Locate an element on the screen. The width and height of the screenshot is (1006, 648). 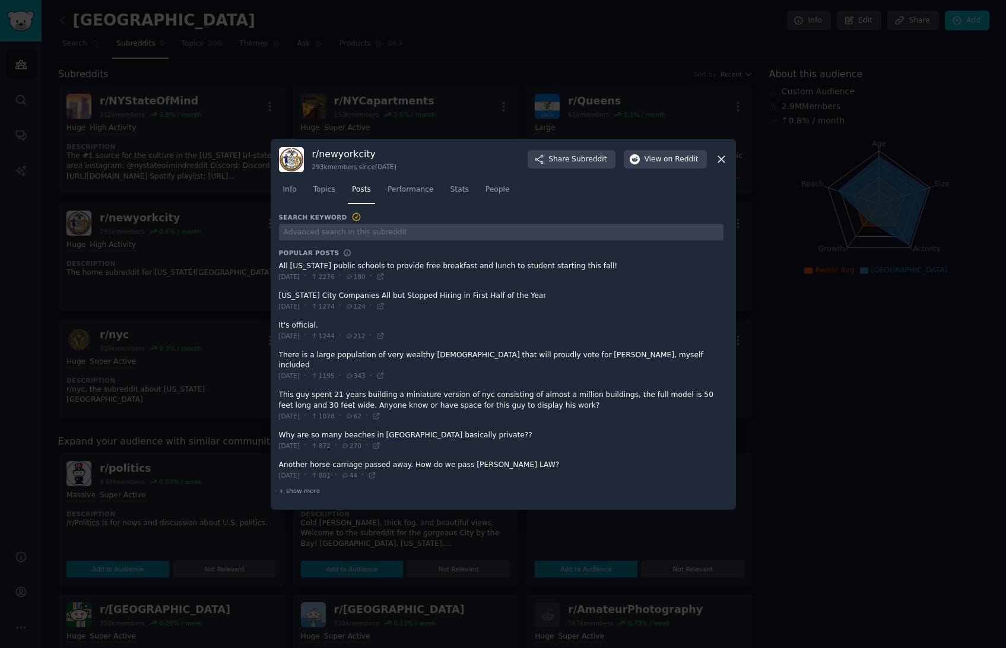
button: ShareSubreddit is located at coordinates (571, 160).